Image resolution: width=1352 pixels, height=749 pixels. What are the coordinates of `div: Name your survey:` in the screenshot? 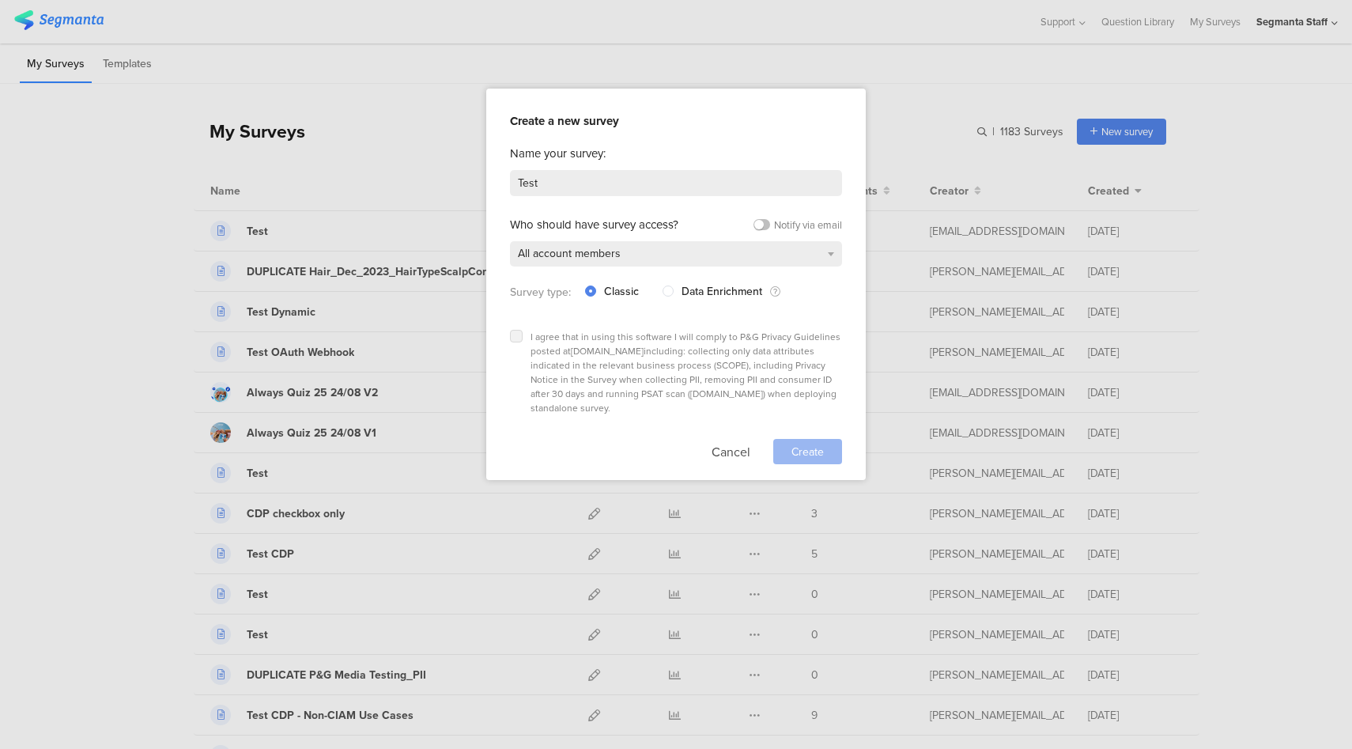 It's located at (676, 153).